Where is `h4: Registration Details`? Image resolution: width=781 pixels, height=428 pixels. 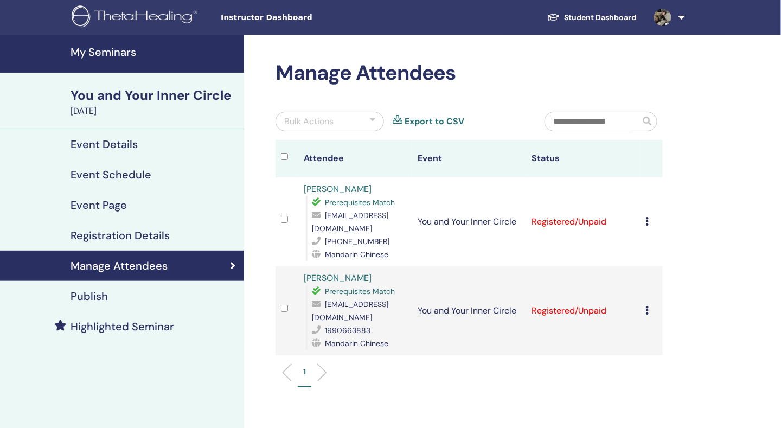 h4: Registration Details is located at coordinates (120, 235).